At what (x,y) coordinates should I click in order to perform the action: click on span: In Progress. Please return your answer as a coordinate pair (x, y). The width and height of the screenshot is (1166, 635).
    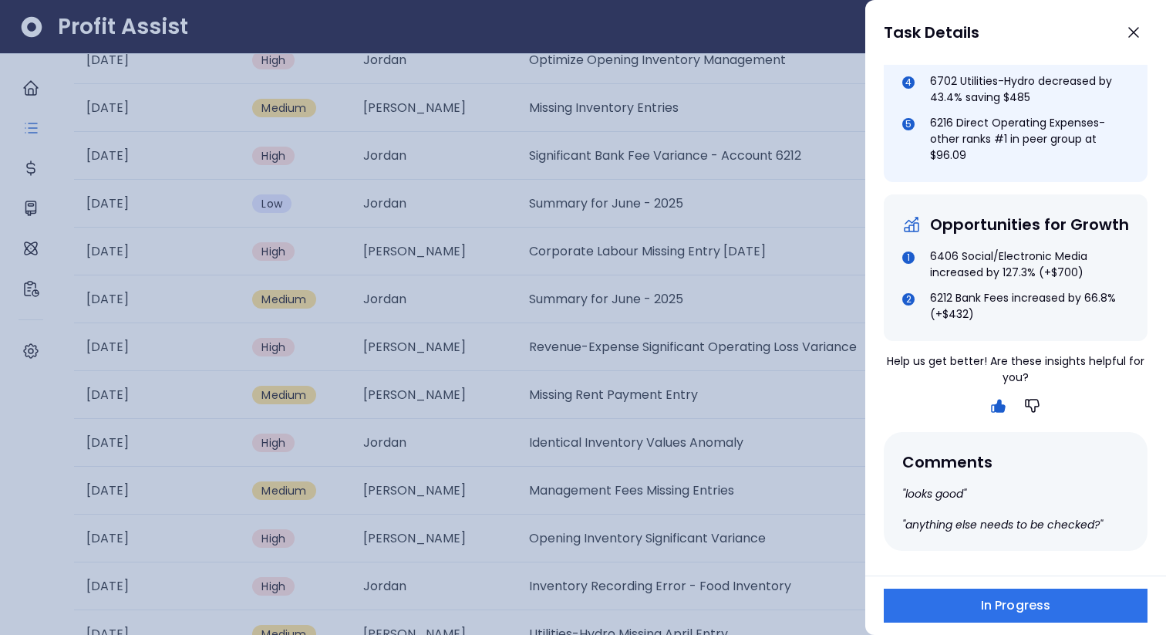
    Looking at the image, I should click on (1016, 605).